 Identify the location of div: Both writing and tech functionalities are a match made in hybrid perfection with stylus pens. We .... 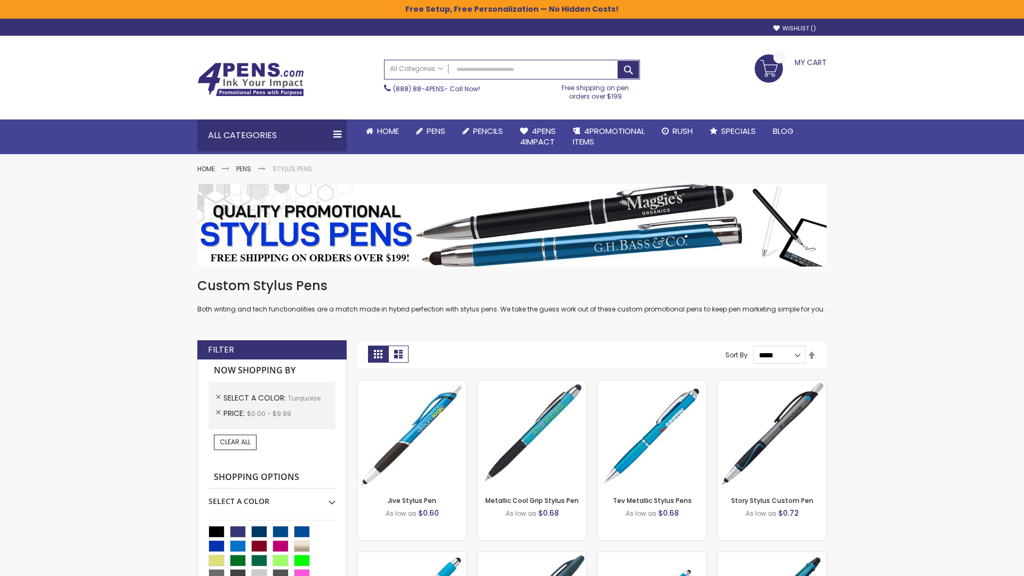
(512, 295).